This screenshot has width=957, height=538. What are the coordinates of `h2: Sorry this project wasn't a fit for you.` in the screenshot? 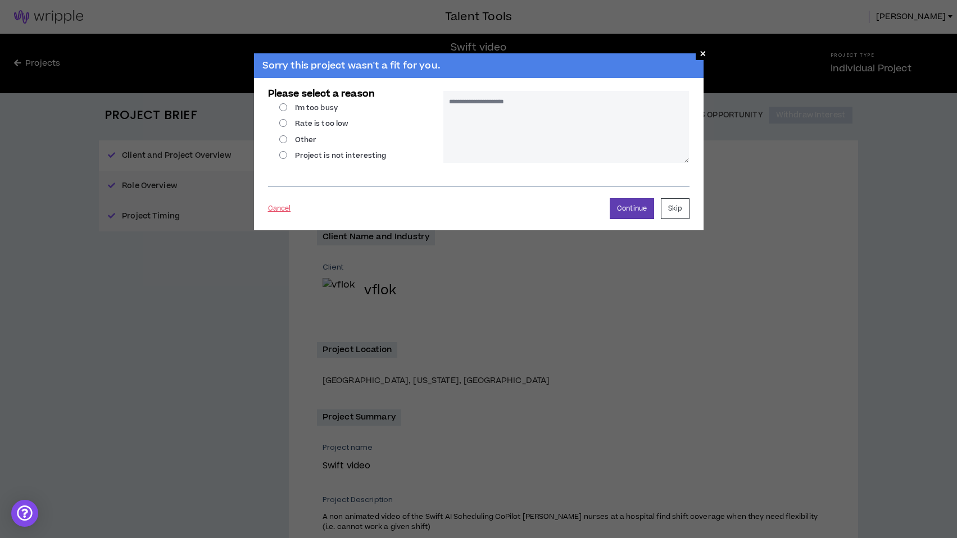 It's located at (479, 66).